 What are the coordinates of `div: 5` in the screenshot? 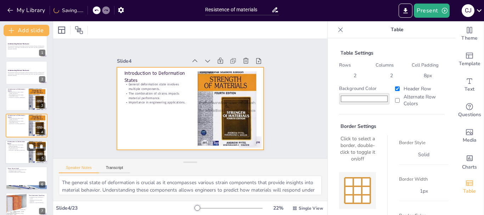 It's located at (43, 159).